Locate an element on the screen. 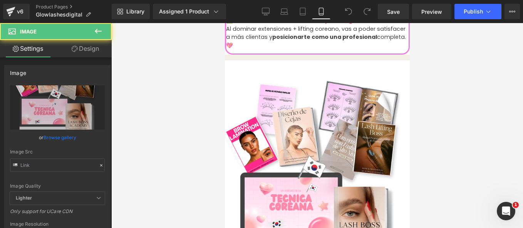  strong: posicionarte como una profesional is located at coordinates (100, 14).